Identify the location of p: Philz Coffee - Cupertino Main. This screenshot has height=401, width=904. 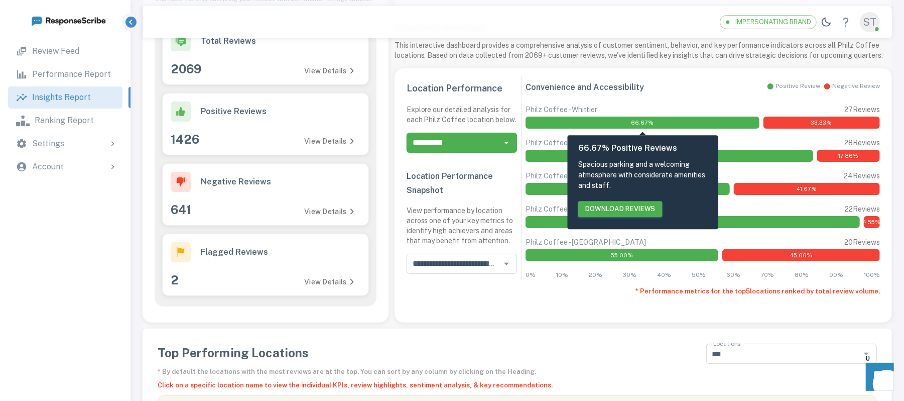
(573, 209).